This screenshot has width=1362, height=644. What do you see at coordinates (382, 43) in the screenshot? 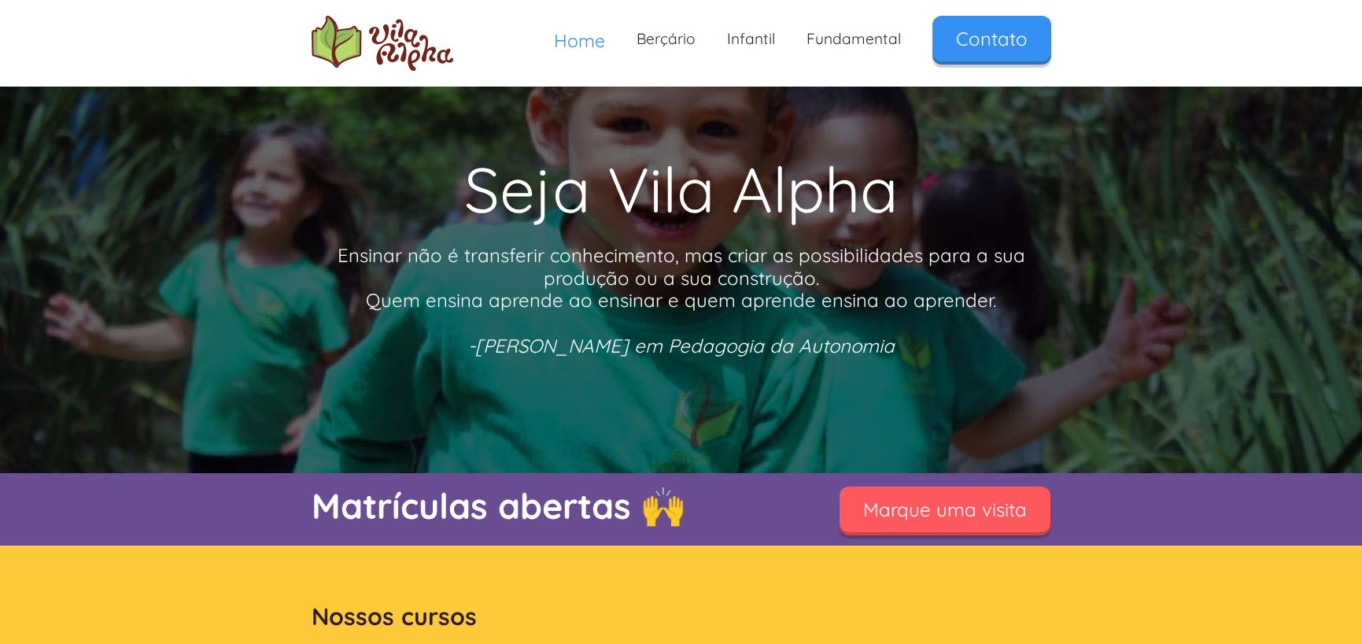
I see `a: home` at bounding box center [382, 43].